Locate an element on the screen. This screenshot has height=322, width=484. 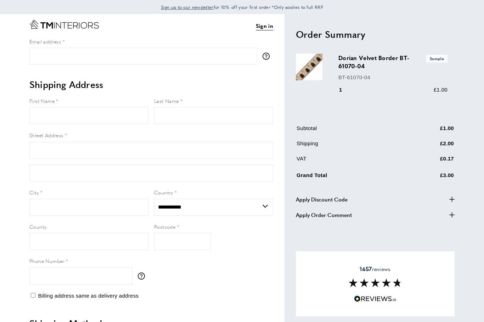
img: Dorian Velvet Border BT-61070-04 is located at coordinates (309, 67).